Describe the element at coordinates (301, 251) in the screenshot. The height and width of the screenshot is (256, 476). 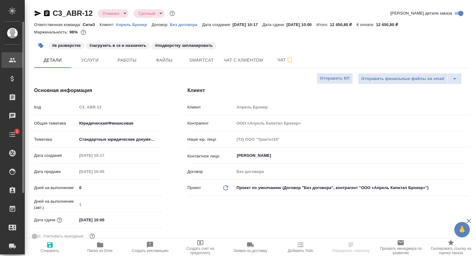
I see `span: Добавить Todo` at that location.